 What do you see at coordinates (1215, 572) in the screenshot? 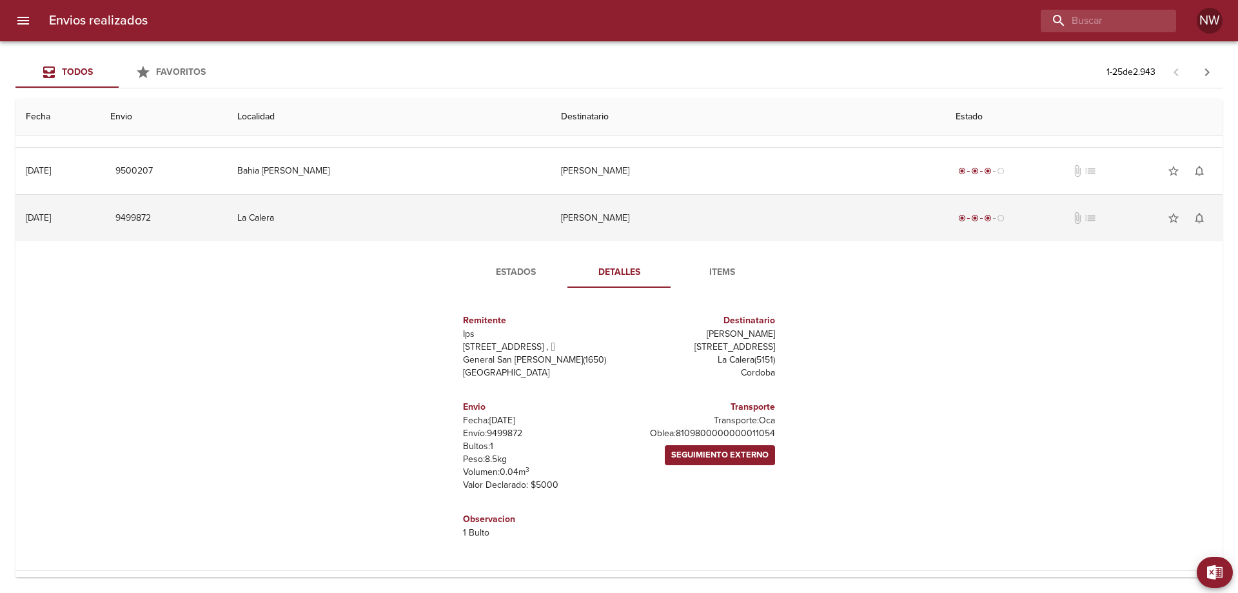
I see `button: Exportar Excel` at bounding box center [1215, 572].